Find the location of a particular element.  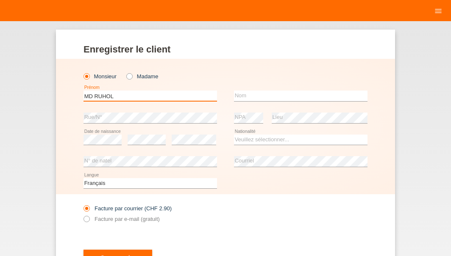

label: Monsieur is located at coordinates (100, 76).